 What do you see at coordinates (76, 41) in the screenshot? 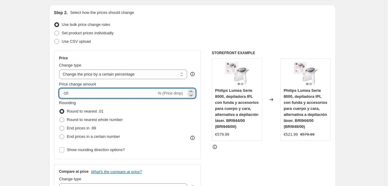
I see `span: Use CSV upload` at bounding box center [76, 41].